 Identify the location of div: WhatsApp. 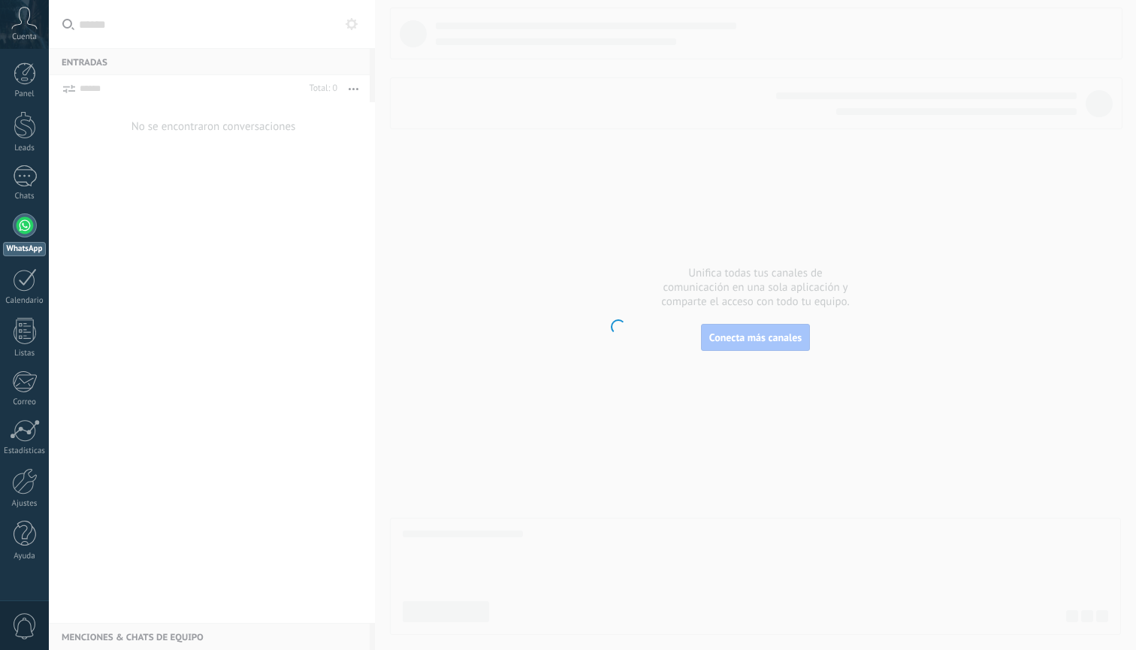
(24, 249).